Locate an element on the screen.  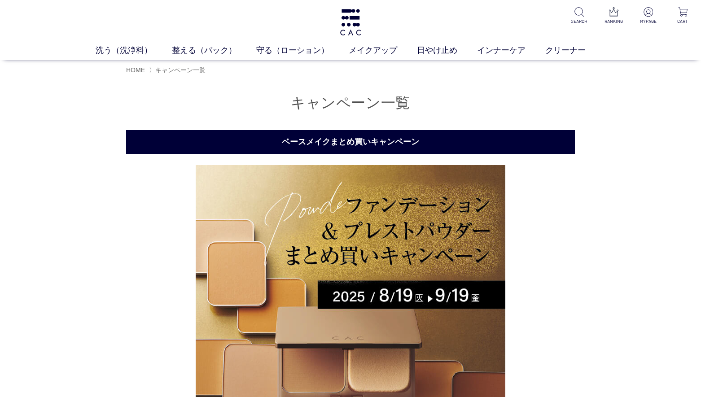
a: 守る（ローション） is located at coordinates (302, 50).